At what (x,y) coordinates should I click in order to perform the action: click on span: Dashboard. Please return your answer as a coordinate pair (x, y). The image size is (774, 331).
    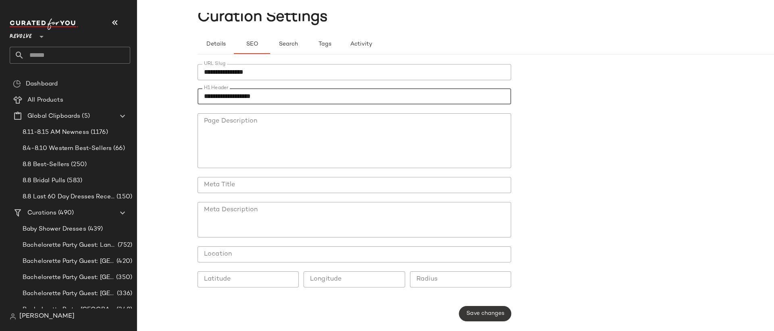
    Looking at the image, I should click on (42, 84).